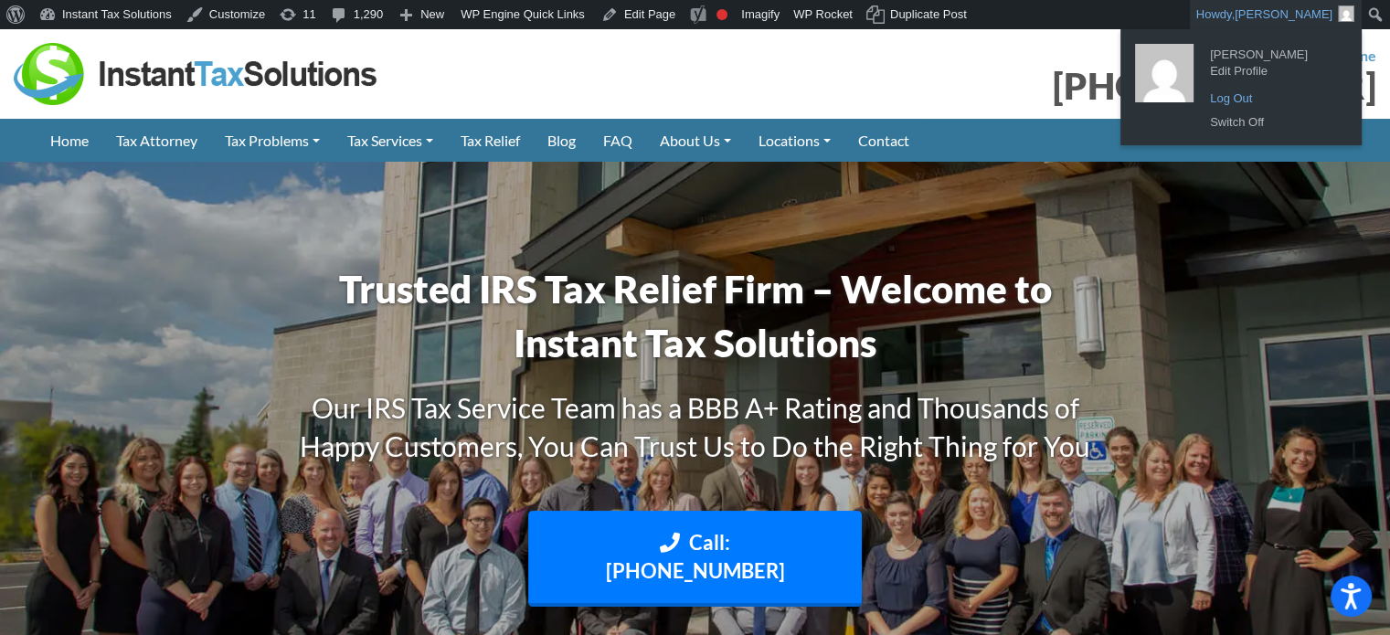  What do you see at coordinates (695, 427) in the screenshot?
I see `h3: Our IRS Tax Service Team has a BBB A+ Rating and Thousands of Happy Customers, You Can Trust Us t...` at bounding box center [695, 427].